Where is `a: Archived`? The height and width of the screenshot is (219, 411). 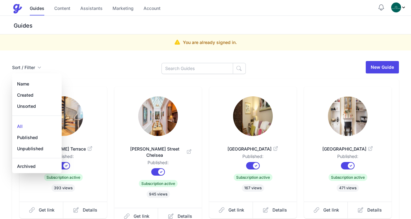
a: Archived is located at coordinates (37, 166).